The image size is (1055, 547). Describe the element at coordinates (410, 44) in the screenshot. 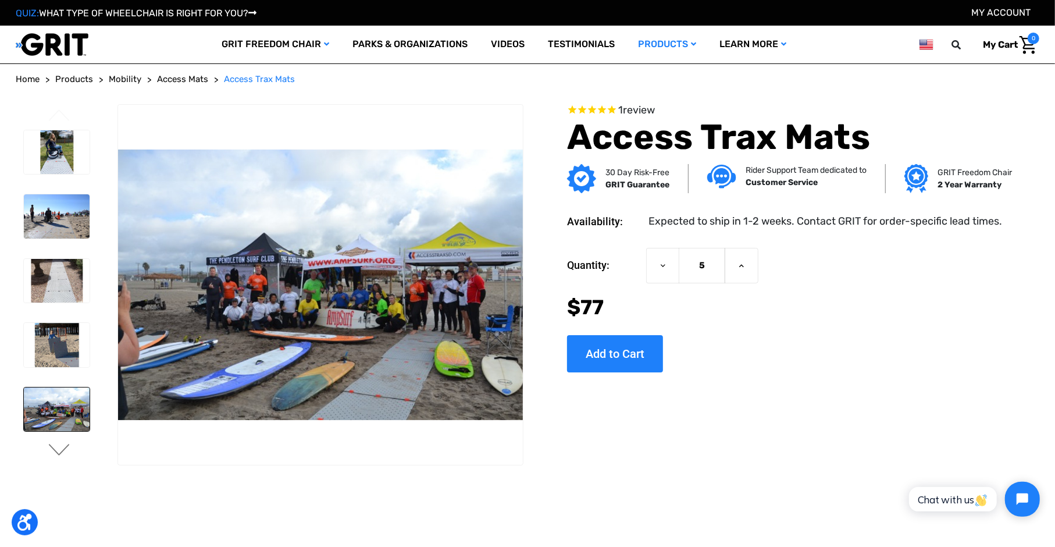

I see `a: Parks & Organizations` at that location.